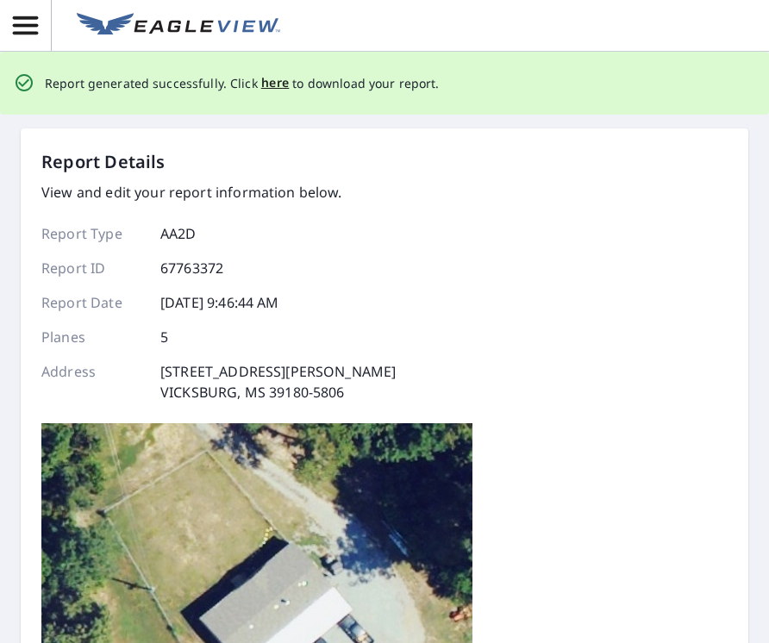 The height and width of the screenshot is (643, 769). I want to click on p: 5, so click(164, 337).